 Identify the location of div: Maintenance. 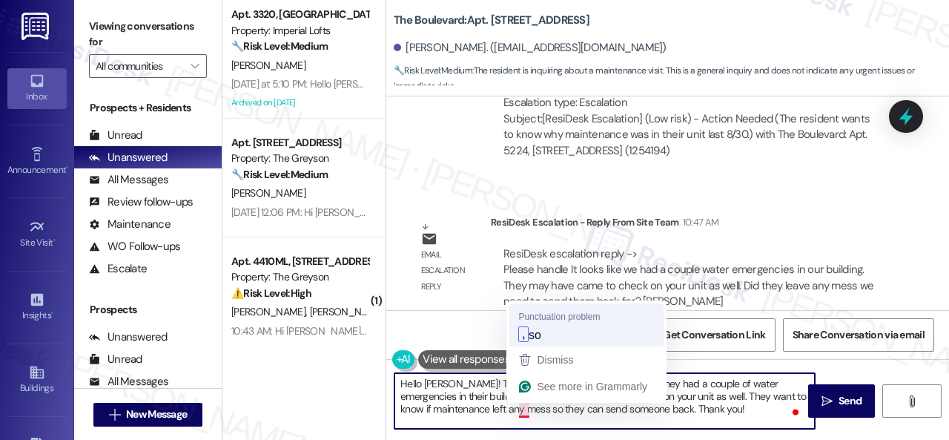
(130, 224).